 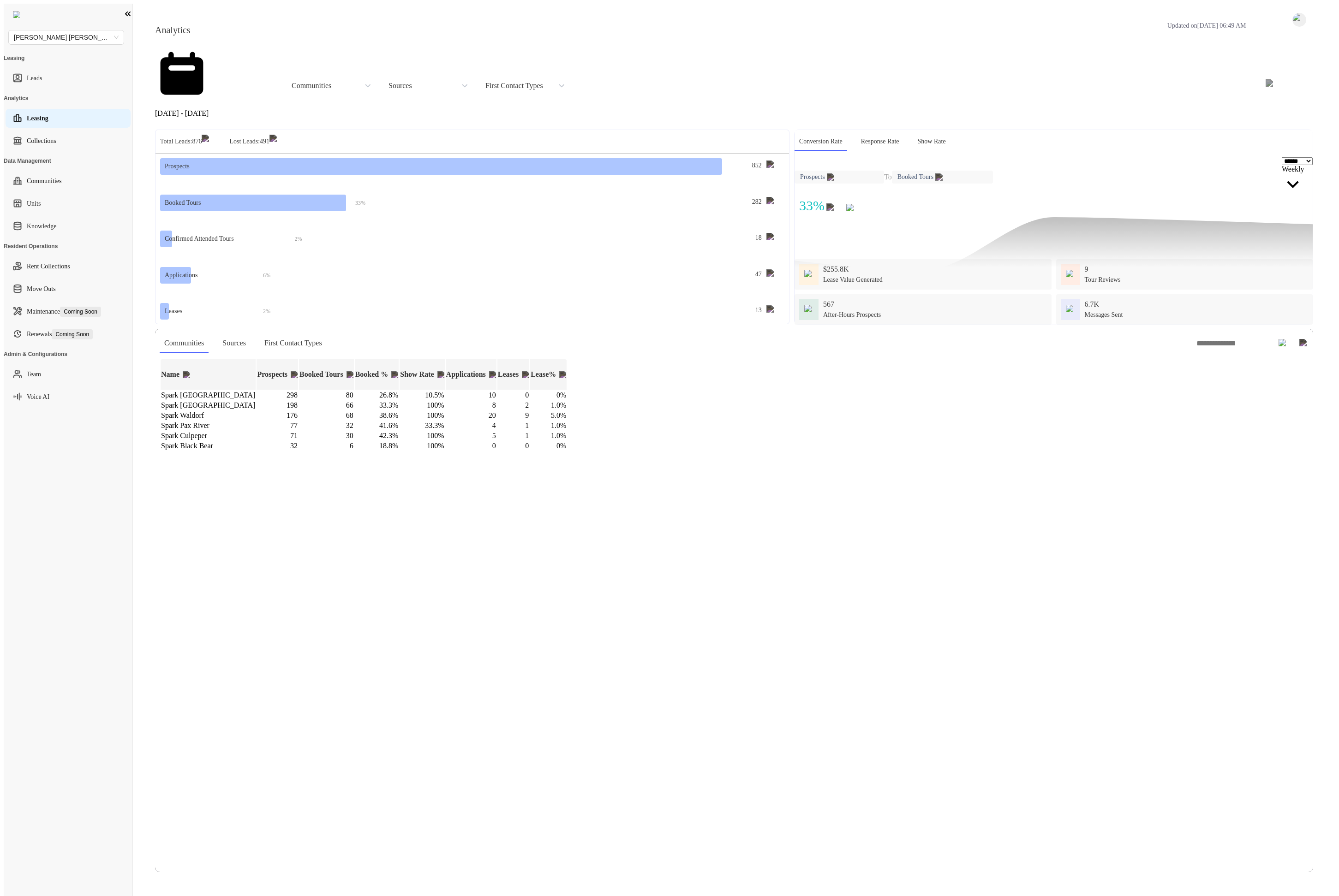 What do you see at coordinates (372, 375) in the screenshot?
I see `p: Booked %` at bounding box center [372, 375].